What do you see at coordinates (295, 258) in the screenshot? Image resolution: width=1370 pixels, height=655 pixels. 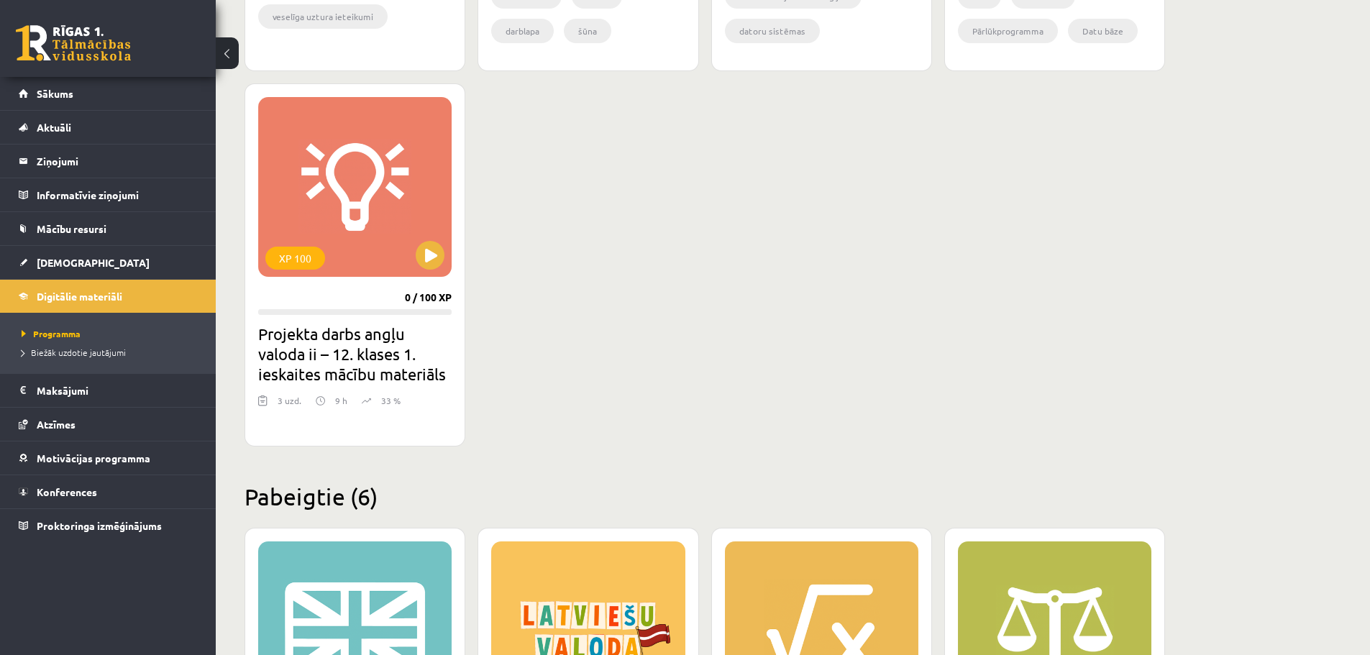 I see `div: XP 100` at bounding box center [295, 258].